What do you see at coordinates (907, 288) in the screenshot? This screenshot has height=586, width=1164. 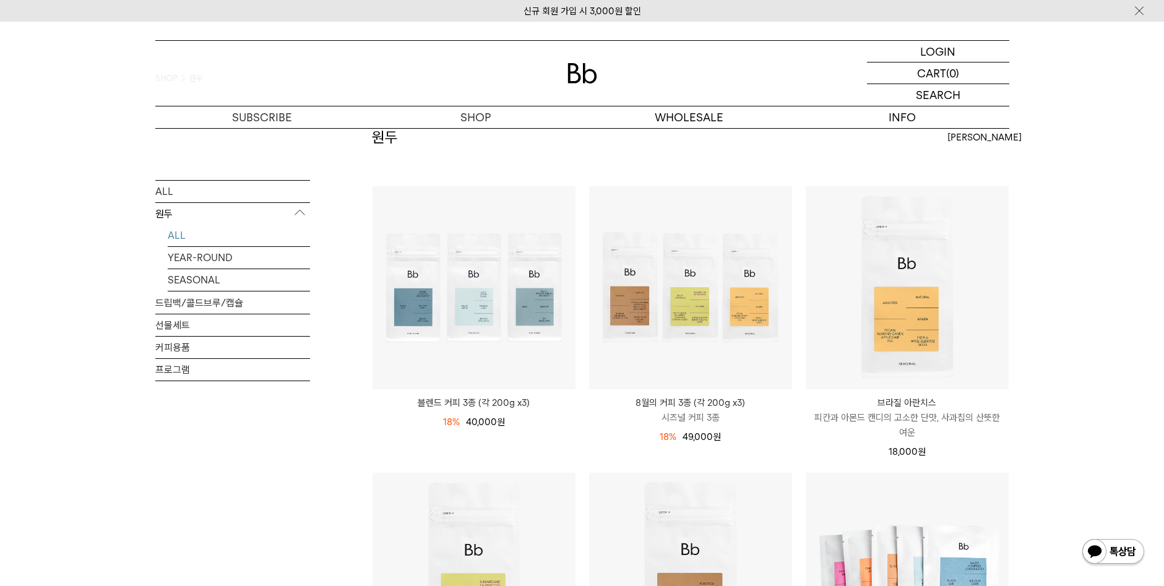 I see `a: 브라질 아란치스` at bounding box center [907, 288].